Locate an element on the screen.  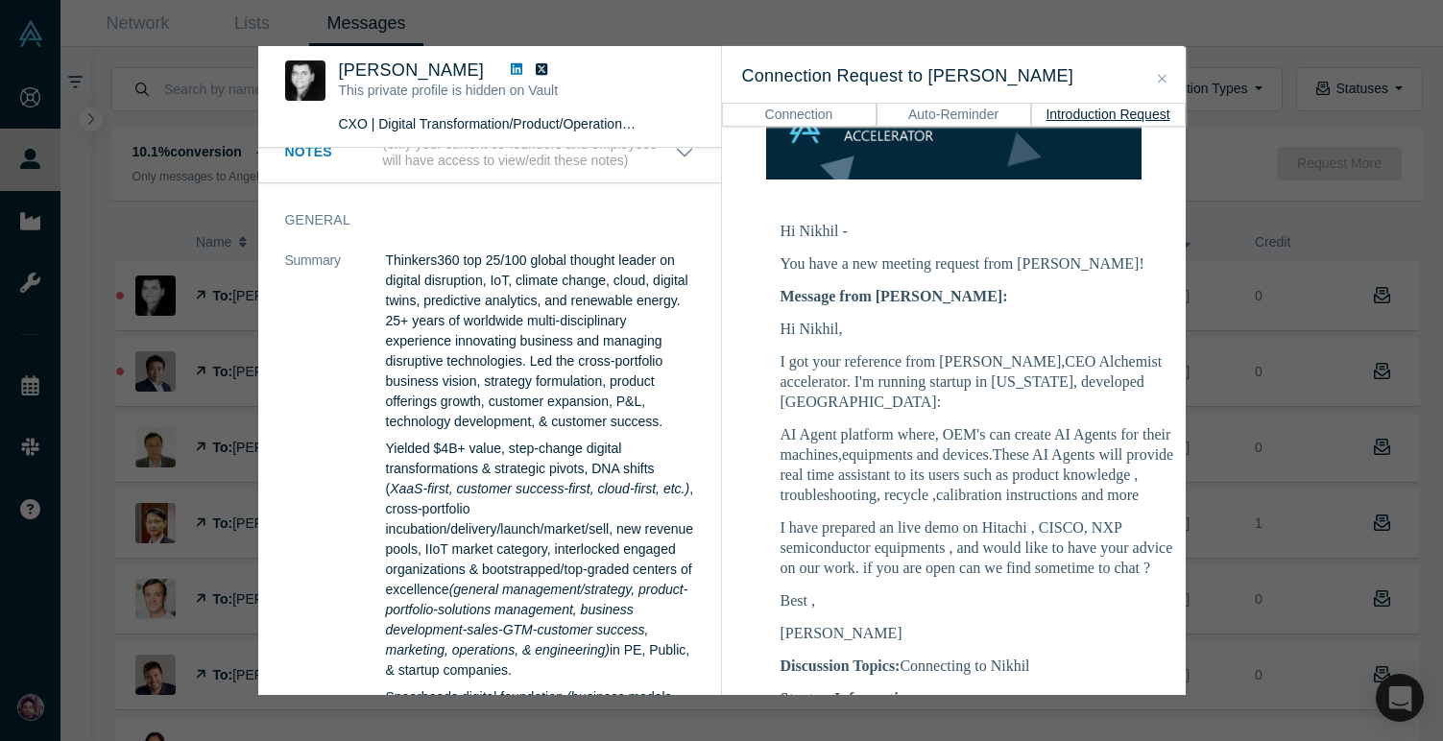
button: Introduction Request is located at coordinates (1108, 114).